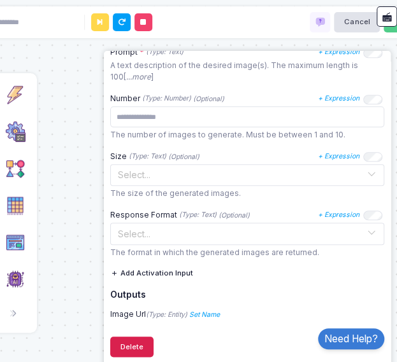  Describe the element at coordinates (15, 206) in the screenshot. I see `img: category.png` at that location.